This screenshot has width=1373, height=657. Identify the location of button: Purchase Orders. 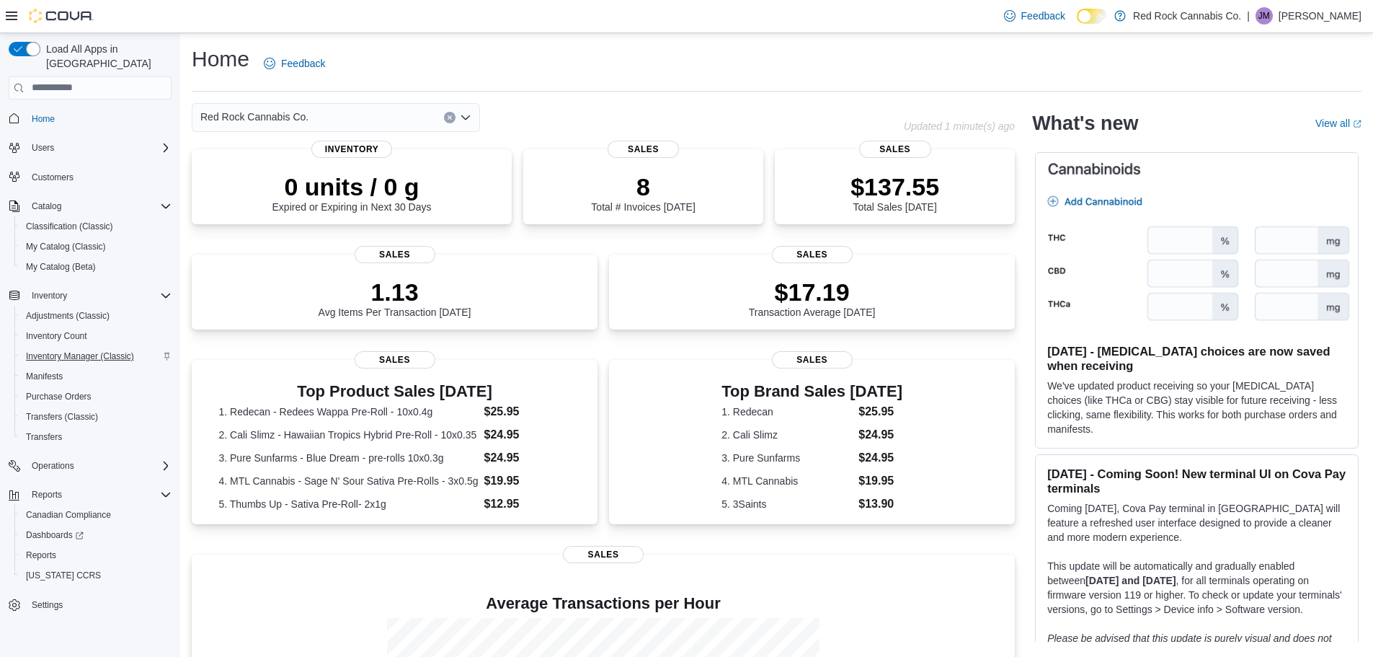
(96, 396).